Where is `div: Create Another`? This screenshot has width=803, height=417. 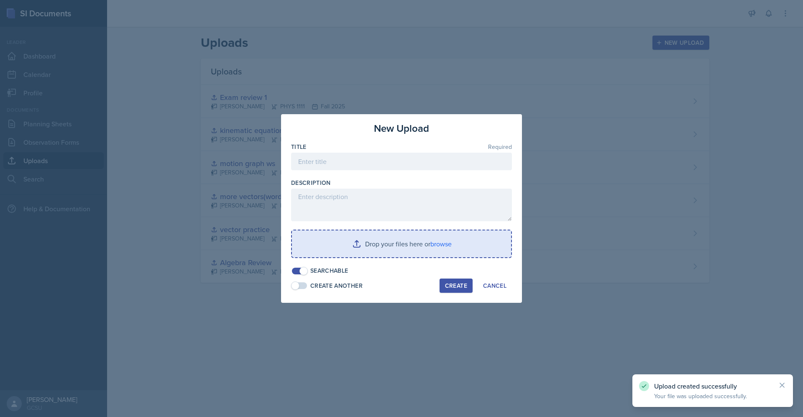
div: Create Another is located at coordinates (336, 286).